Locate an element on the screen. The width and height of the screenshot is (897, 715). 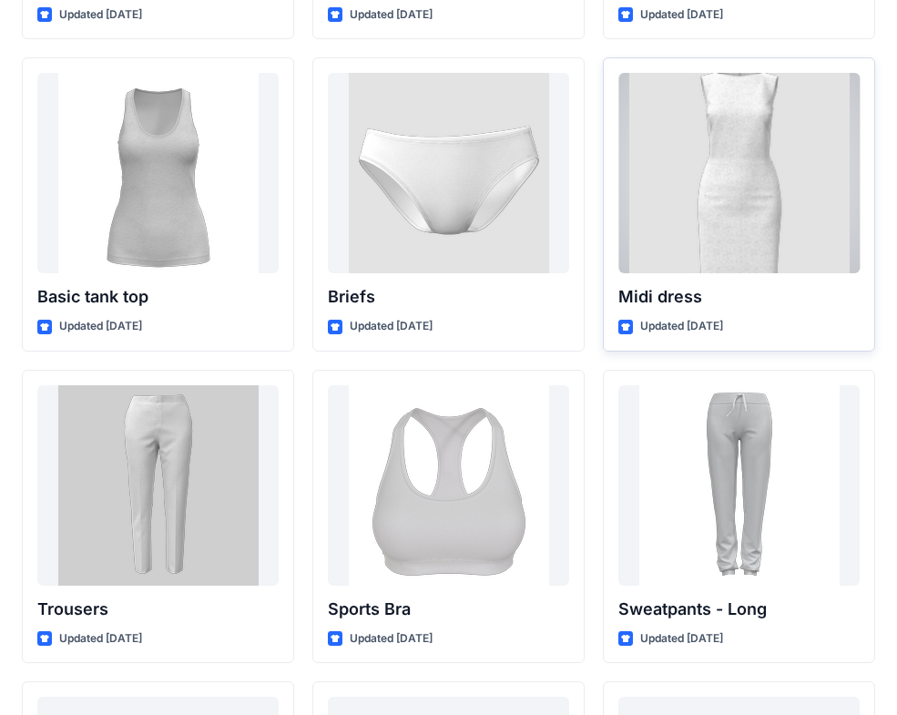
a: Trousers is located at coordinates (158, 486).